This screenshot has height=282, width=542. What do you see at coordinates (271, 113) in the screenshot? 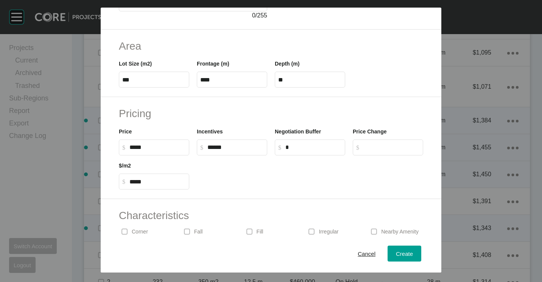
I see `h2: Pricing` at bounding box center [271, 113].